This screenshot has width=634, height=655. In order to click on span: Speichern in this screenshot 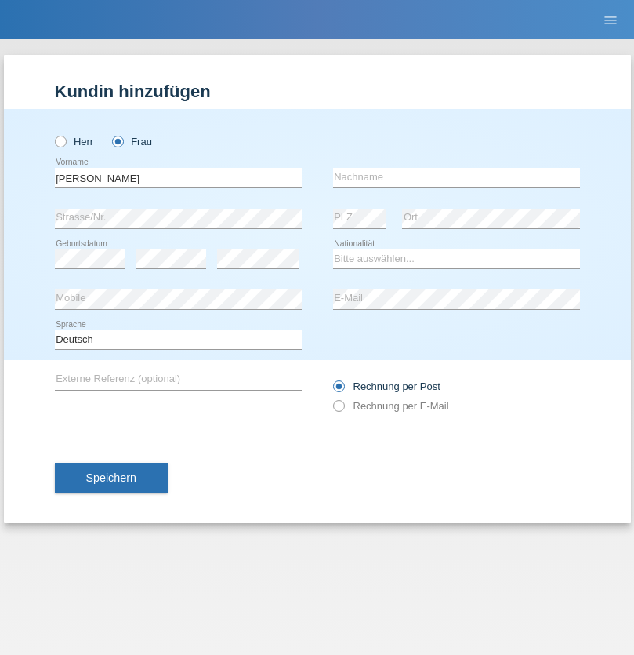, I will do `click(111, 478)`.